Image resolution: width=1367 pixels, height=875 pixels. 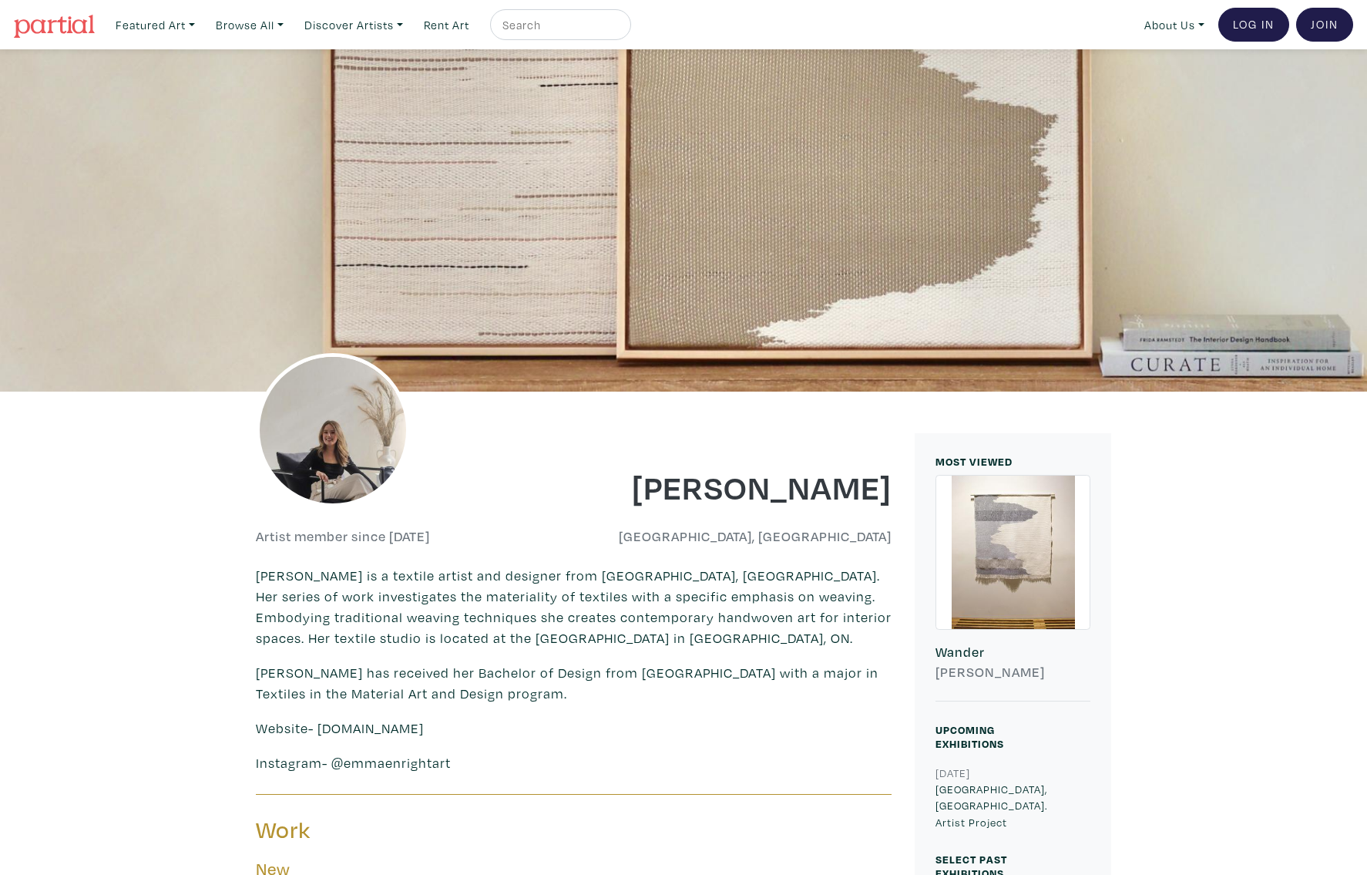 I want to click on p: Instagram- @emmaenrightart, so click(x=573, y=762).